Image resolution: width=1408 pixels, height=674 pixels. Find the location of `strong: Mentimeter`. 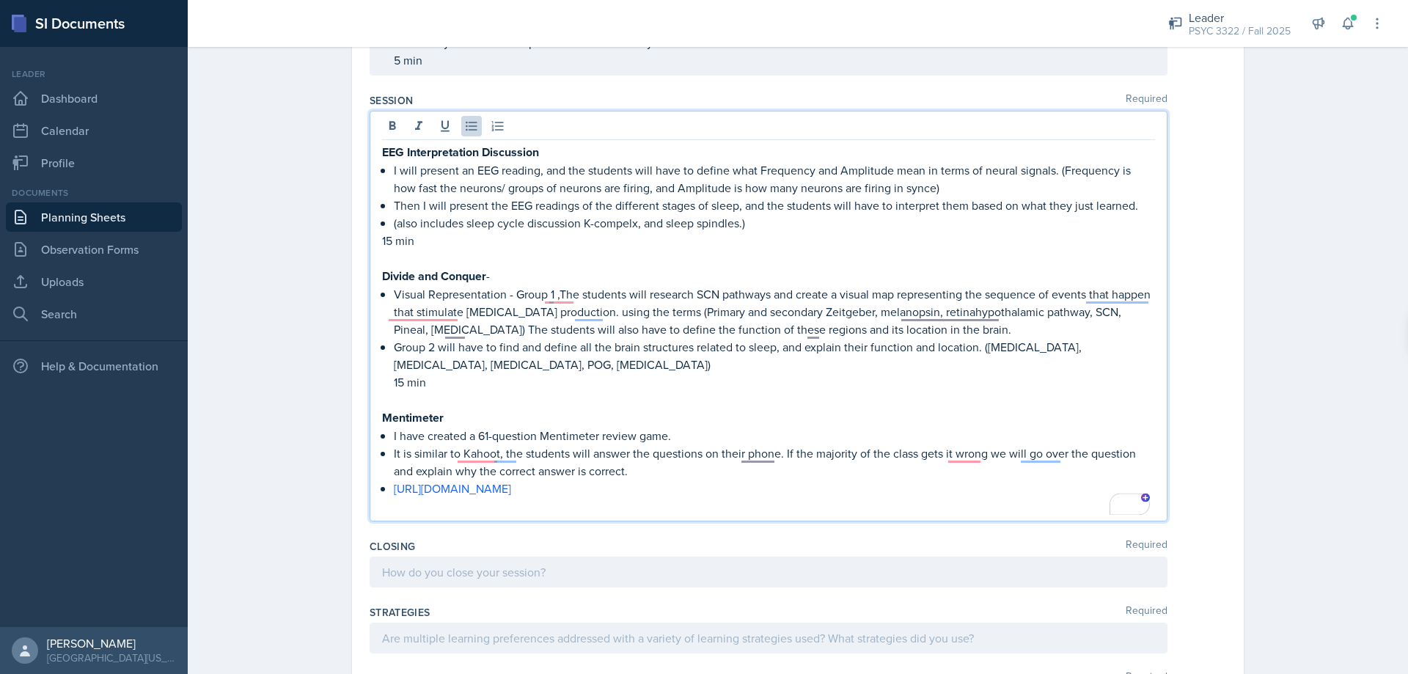

strong: Mentimeter is located at coordinates (413, 417).